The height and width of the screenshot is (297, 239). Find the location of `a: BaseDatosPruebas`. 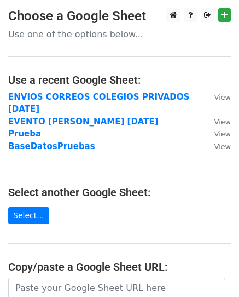

a: BaseDatosPruebas is located at coordinates (51, 146).